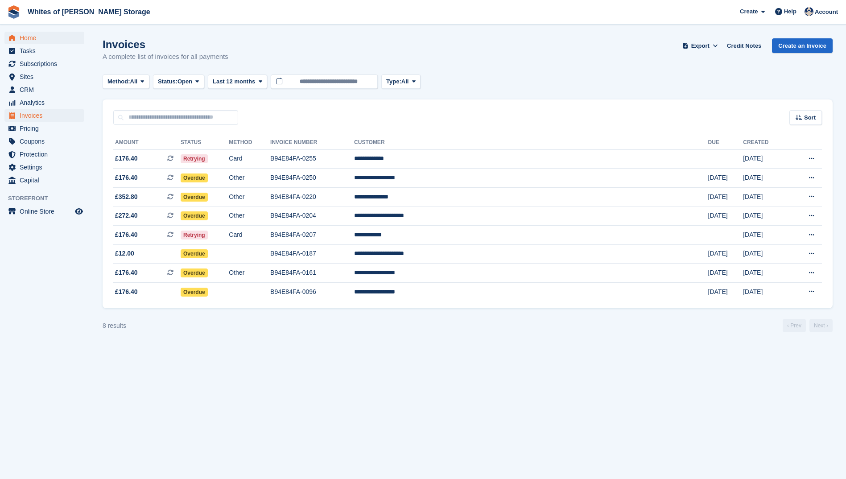 Image resolution: width=846 pixels, height=479 pixels. Describe the element at coordinates (312, 178) in the screenshot. I see `td: B94E84FA-0250` at that location.